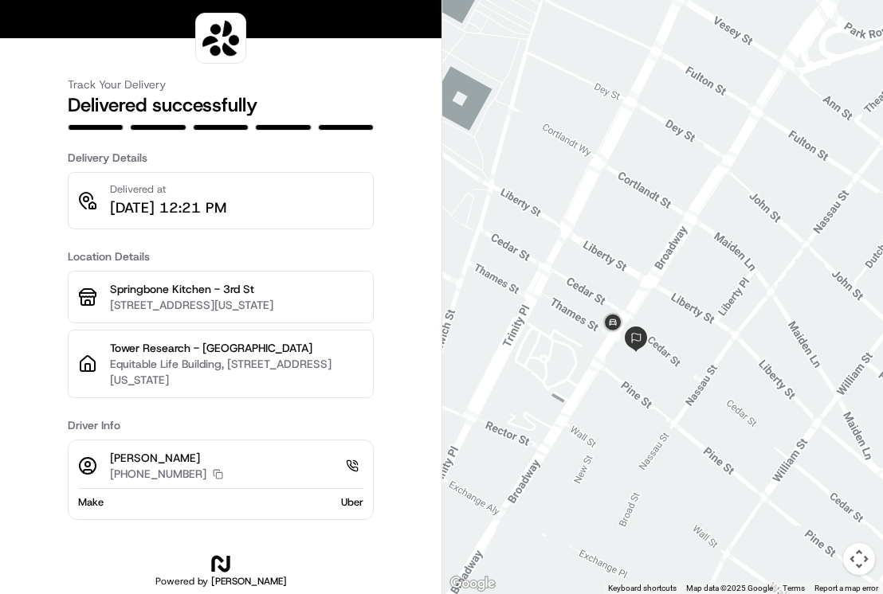  I want to click on button: Map camera controls, so click(859, 559).